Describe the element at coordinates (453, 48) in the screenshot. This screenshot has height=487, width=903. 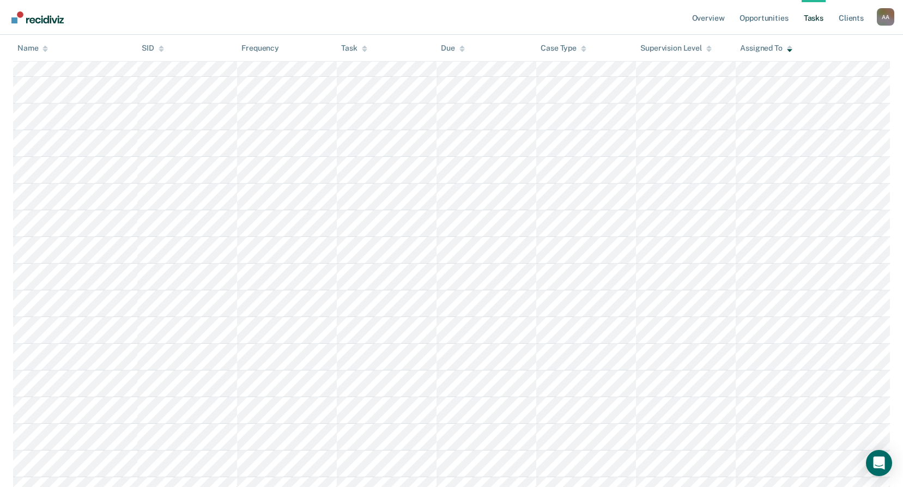
I see `div: Due` at that location.